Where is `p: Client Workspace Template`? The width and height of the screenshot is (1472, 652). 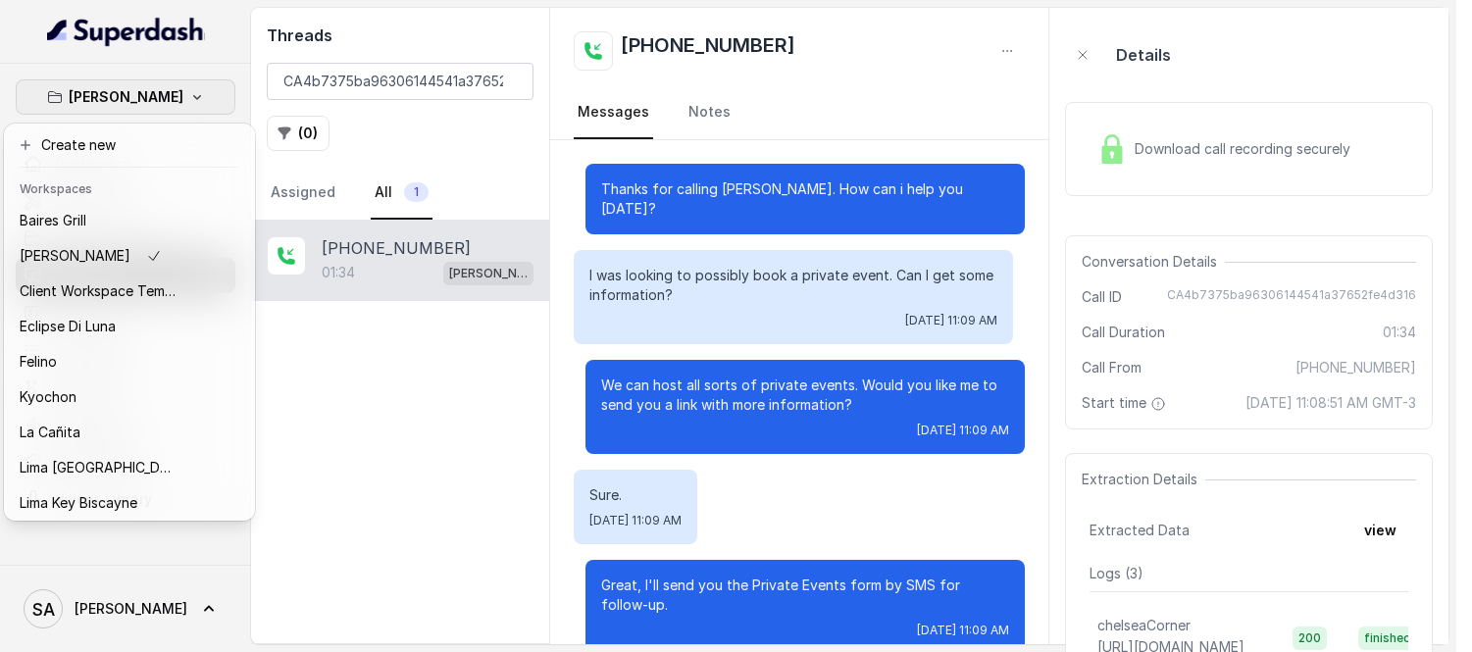
p: Client Workspace Template is located at coordinates (98, 291).